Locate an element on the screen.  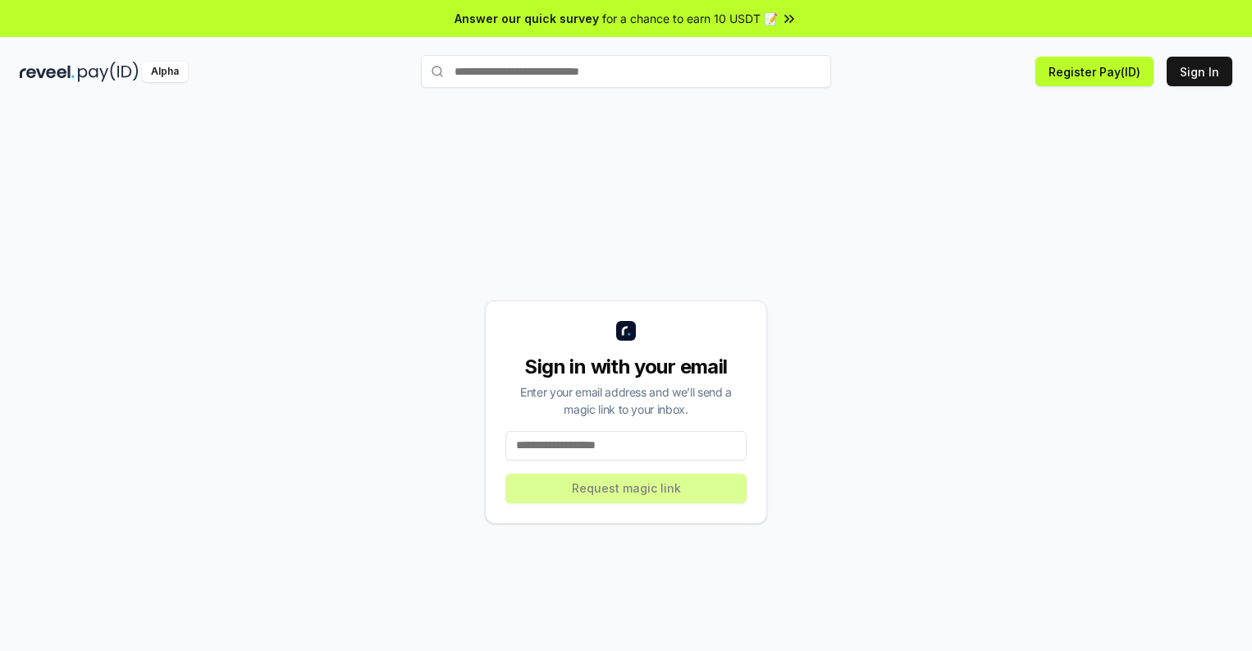
button: Sign In is located at coordinates (1200, 71).